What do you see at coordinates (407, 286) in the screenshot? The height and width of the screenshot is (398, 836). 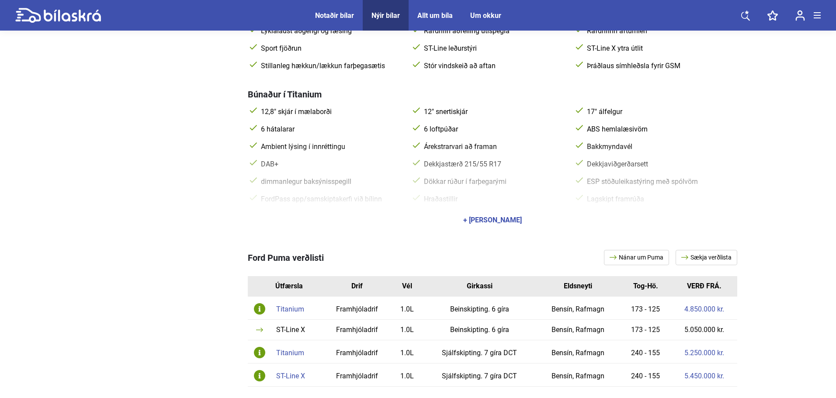 I see `div: Vél` at bounding box center [407, 286].